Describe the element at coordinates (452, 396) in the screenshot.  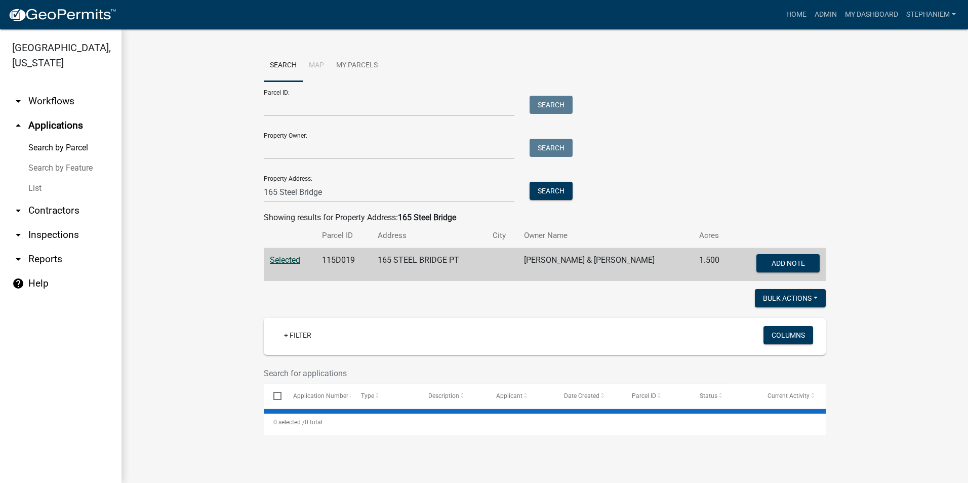
I see `datatable-header-cell: Description` at that location.